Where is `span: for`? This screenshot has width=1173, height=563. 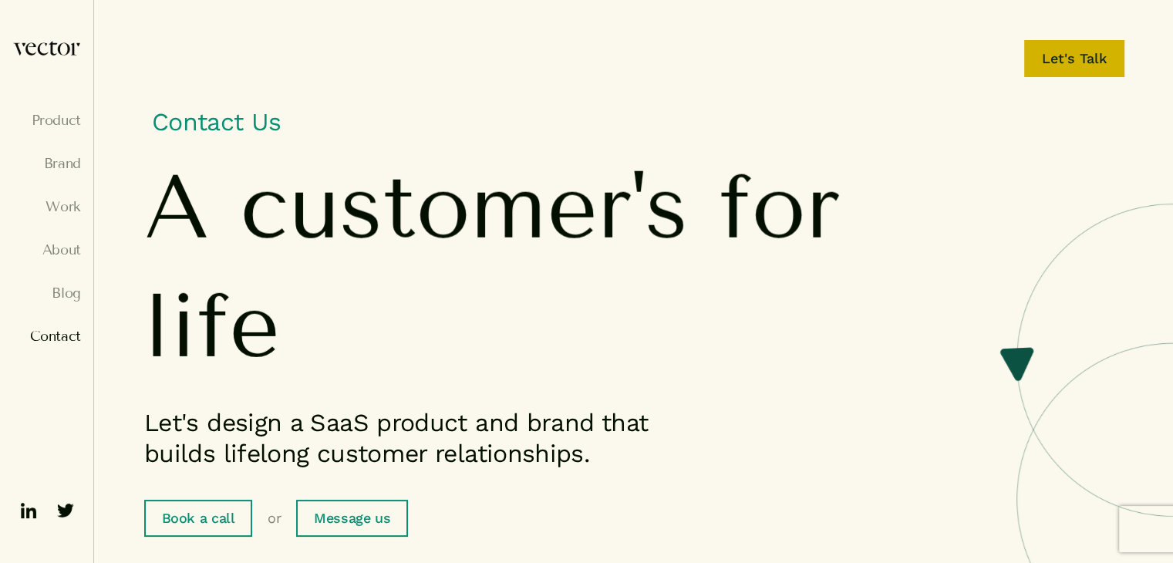
span: for is located at coordinates (779, 207).